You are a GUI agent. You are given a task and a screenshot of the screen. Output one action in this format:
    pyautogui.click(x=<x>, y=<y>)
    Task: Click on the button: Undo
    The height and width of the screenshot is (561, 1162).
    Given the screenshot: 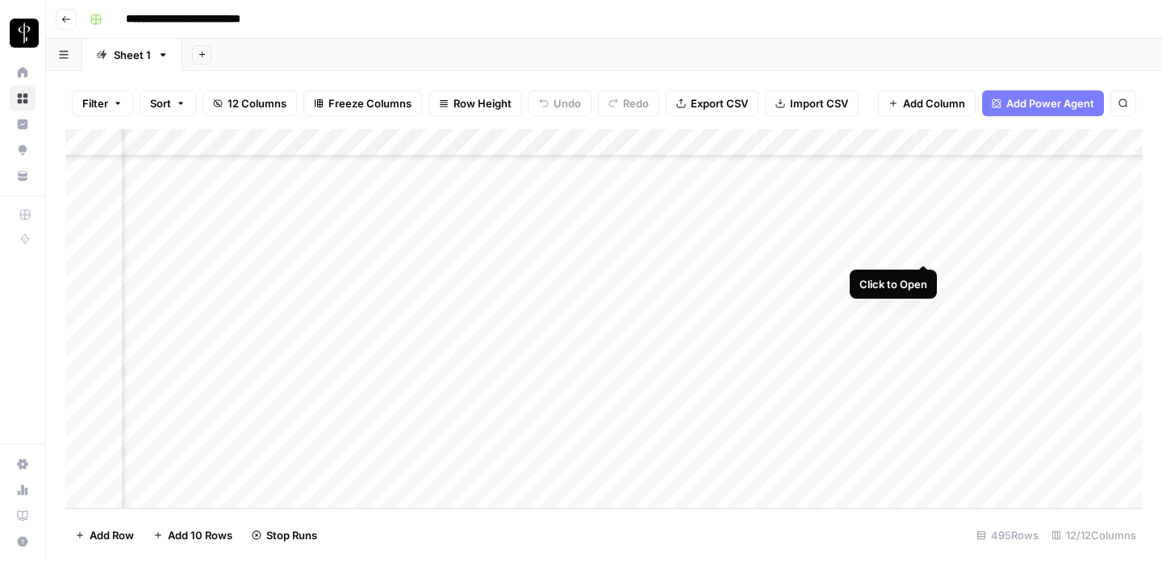 What is the action you would take?
    pyautogui.click(x=560, y=103)
    